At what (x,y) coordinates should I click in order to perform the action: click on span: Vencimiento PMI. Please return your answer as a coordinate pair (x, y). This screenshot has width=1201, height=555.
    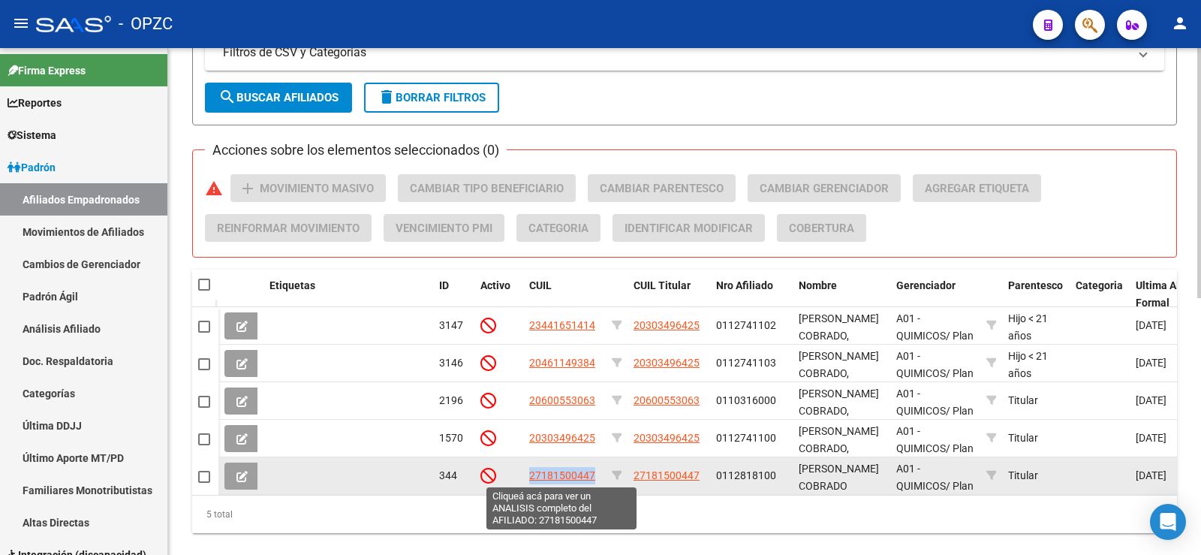
    Looking at the image, I should click on (444, 228).